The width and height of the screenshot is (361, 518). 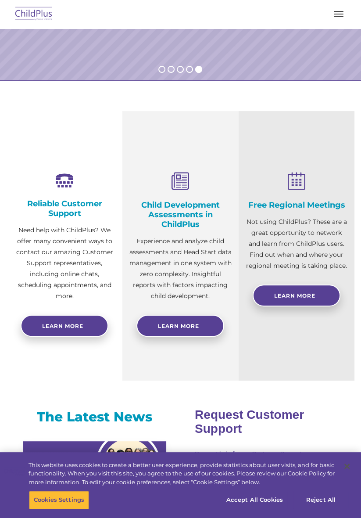 What do you see at coordinates (297, 205) in the screenshot?
I see `h4: Free Regional Meetings` at bounding box center [297, 205].